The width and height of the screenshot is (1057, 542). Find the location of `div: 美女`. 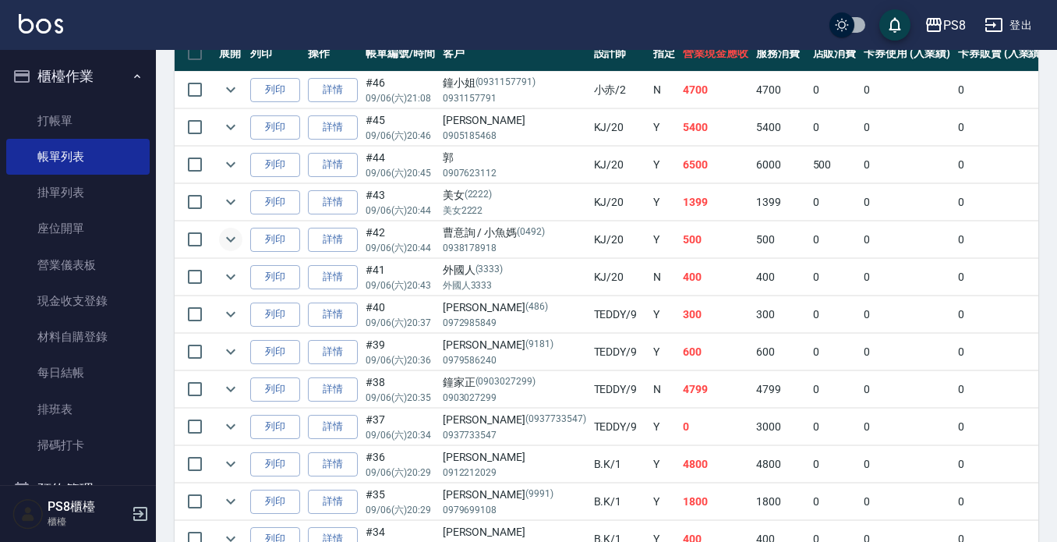

div: 美女 is located at coordinates (515, 195).